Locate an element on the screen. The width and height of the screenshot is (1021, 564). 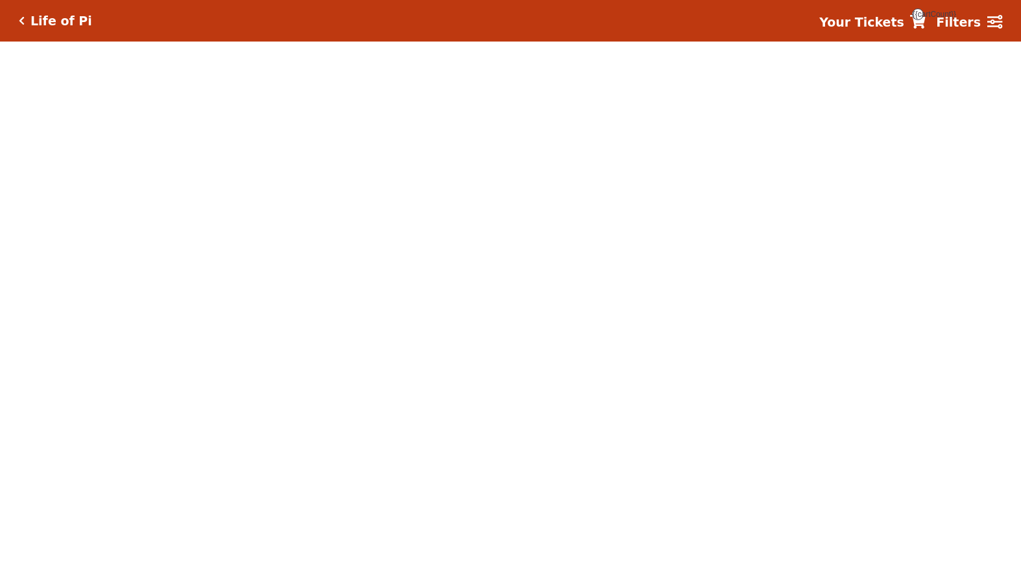
strong: Filters is located at coordinates (958, 22).